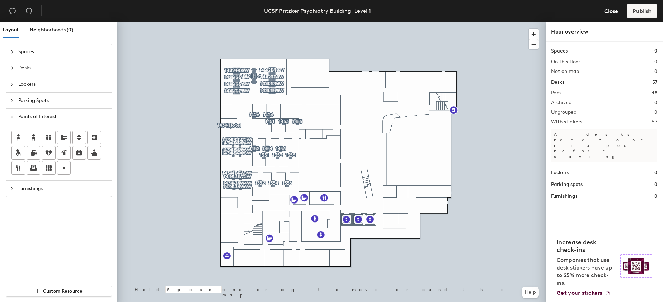 This screenshot has height=302, width=663. I want to click on h2: Not on map, so click(565, 71).